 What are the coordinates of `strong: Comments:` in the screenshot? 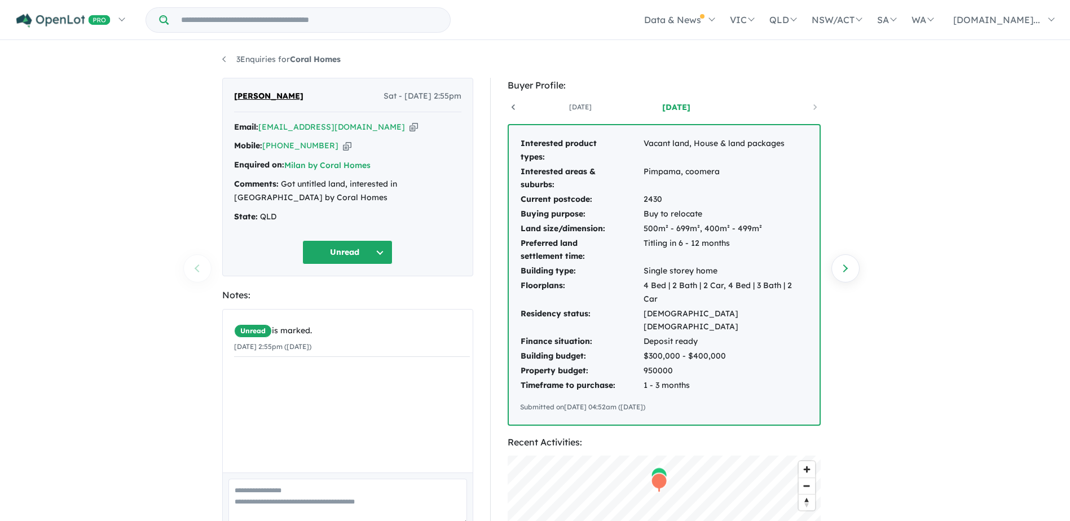 It's located at (256, 184).